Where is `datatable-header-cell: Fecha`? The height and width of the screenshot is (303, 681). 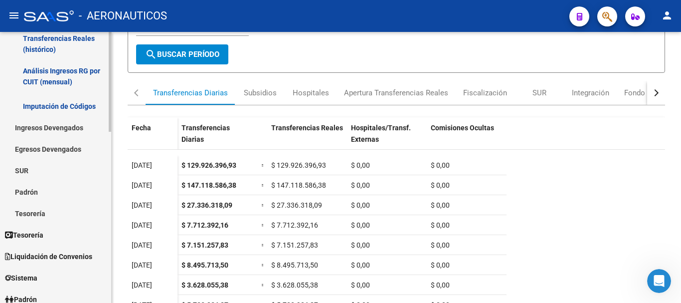 datatable-header-cell: Fecha is located at coordinates (153, 138).